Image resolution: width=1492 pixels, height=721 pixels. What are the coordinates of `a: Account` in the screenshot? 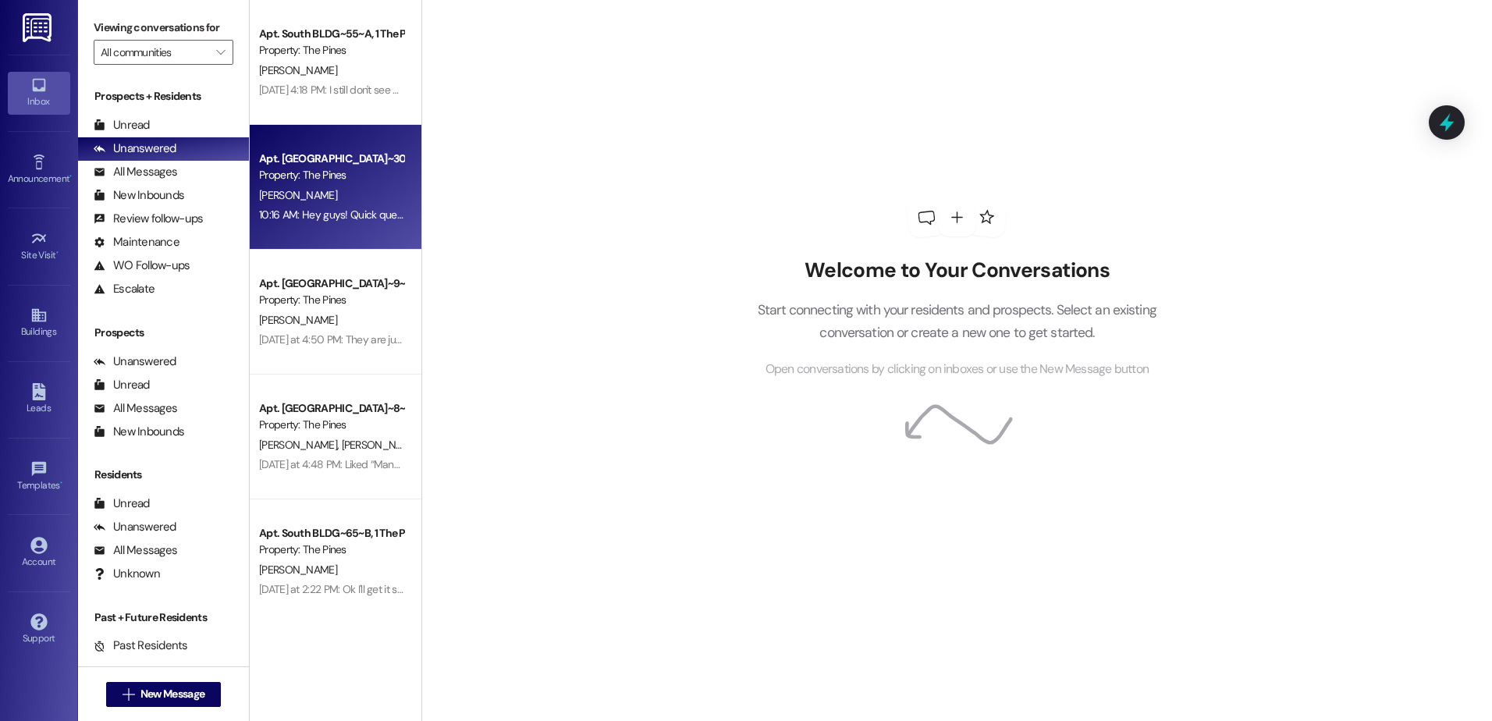 It's located at (39, 553).